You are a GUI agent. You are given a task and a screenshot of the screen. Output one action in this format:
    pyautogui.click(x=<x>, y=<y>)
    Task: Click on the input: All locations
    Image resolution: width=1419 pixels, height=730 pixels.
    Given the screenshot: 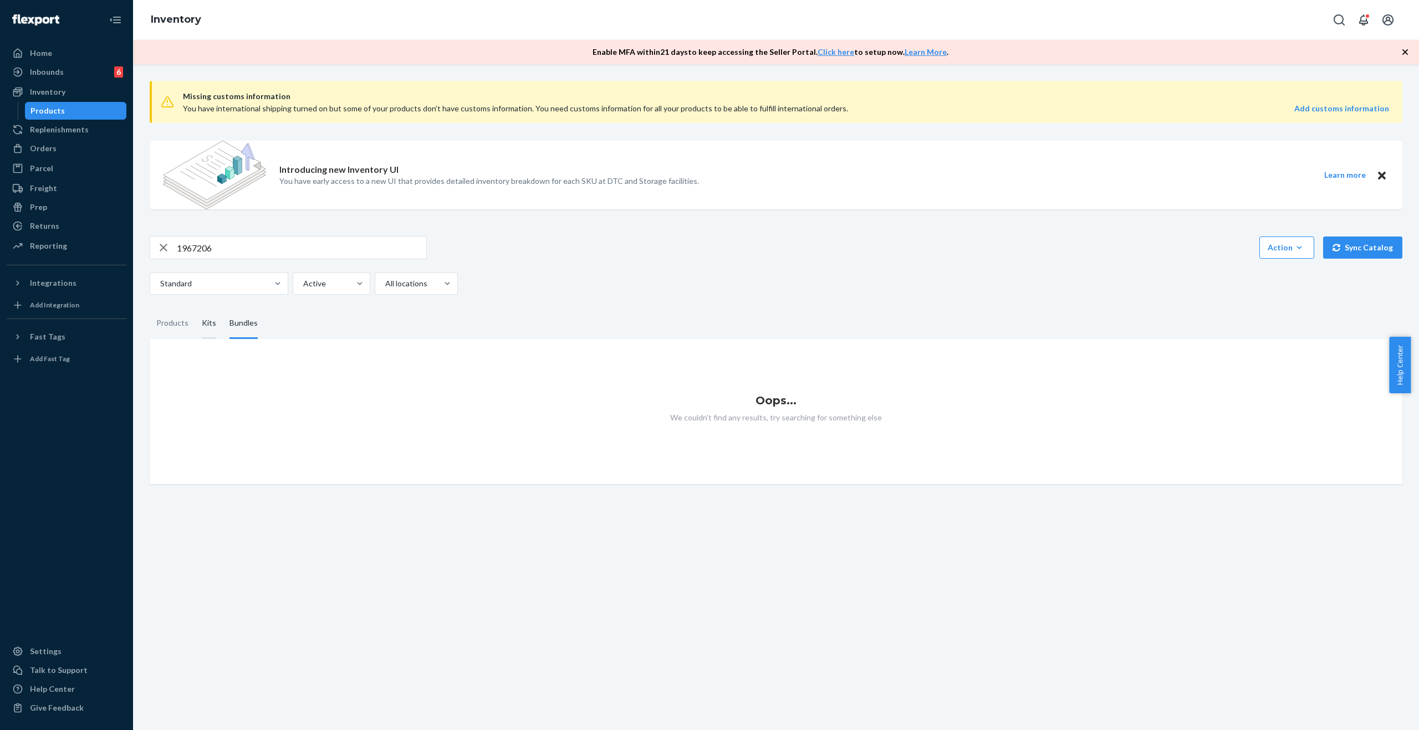 What is the action you would take?
    pyautogui.click(x=385, y=284)
    